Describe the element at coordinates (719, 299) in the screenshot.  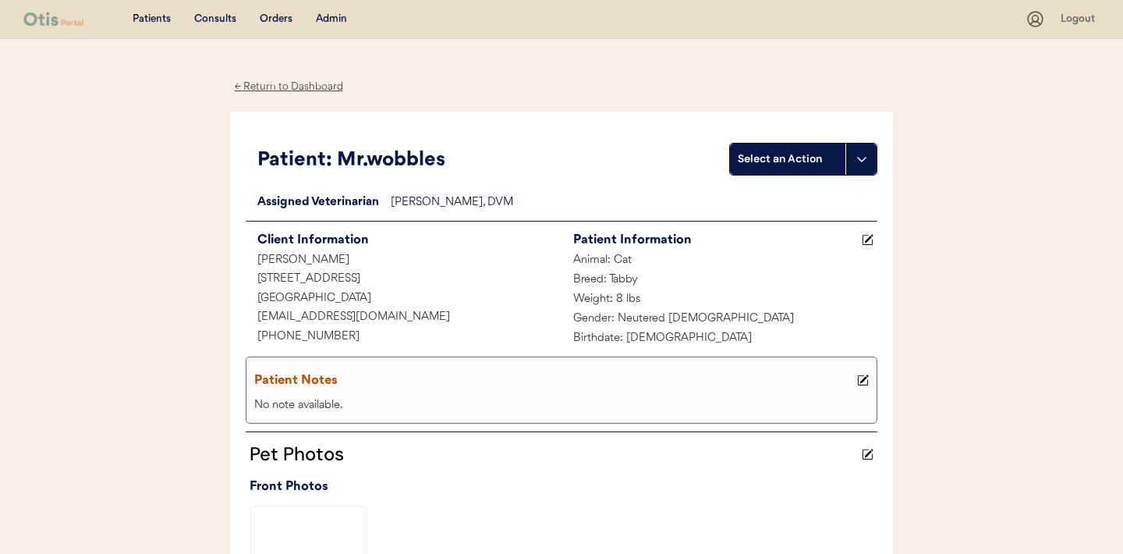
I see `div: Weight: 8 lbs` at that location.